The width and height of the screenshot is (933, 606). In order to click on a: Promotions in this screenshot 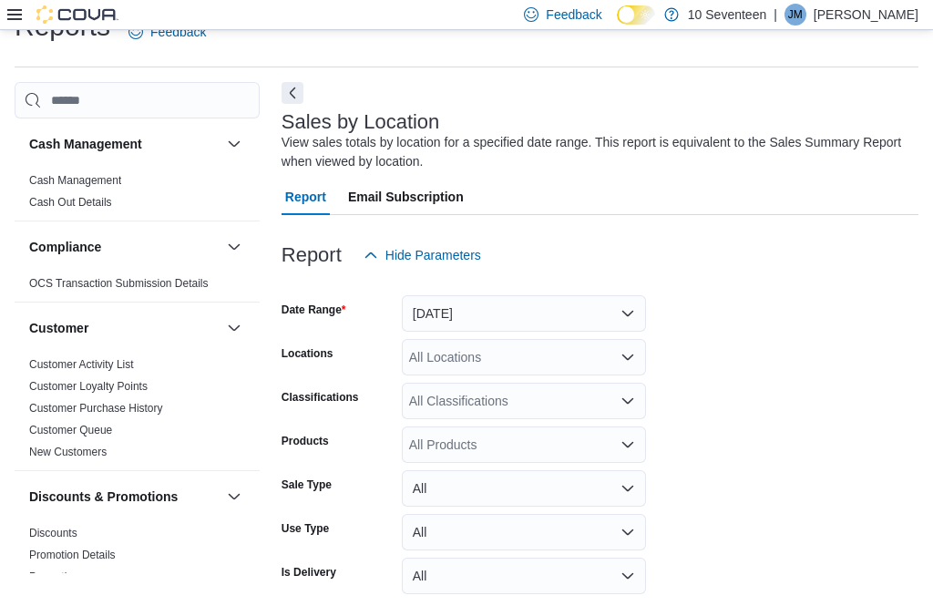, I will do `click(57, 577)`.